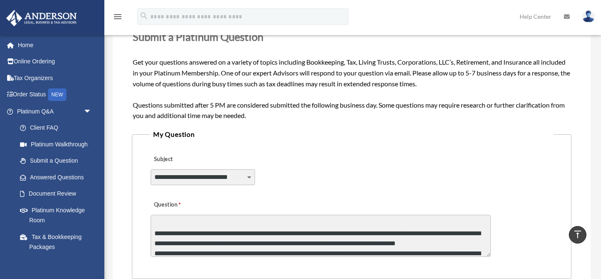  I want to click on a: Order StatusNEW, so click(55, 95).